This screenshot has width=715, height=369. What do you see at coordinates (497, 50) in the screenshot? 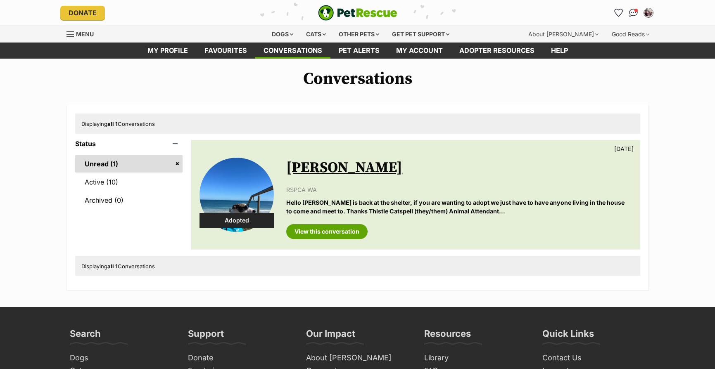
I see `a: Adopter resources` at bounding box center [497, 50].